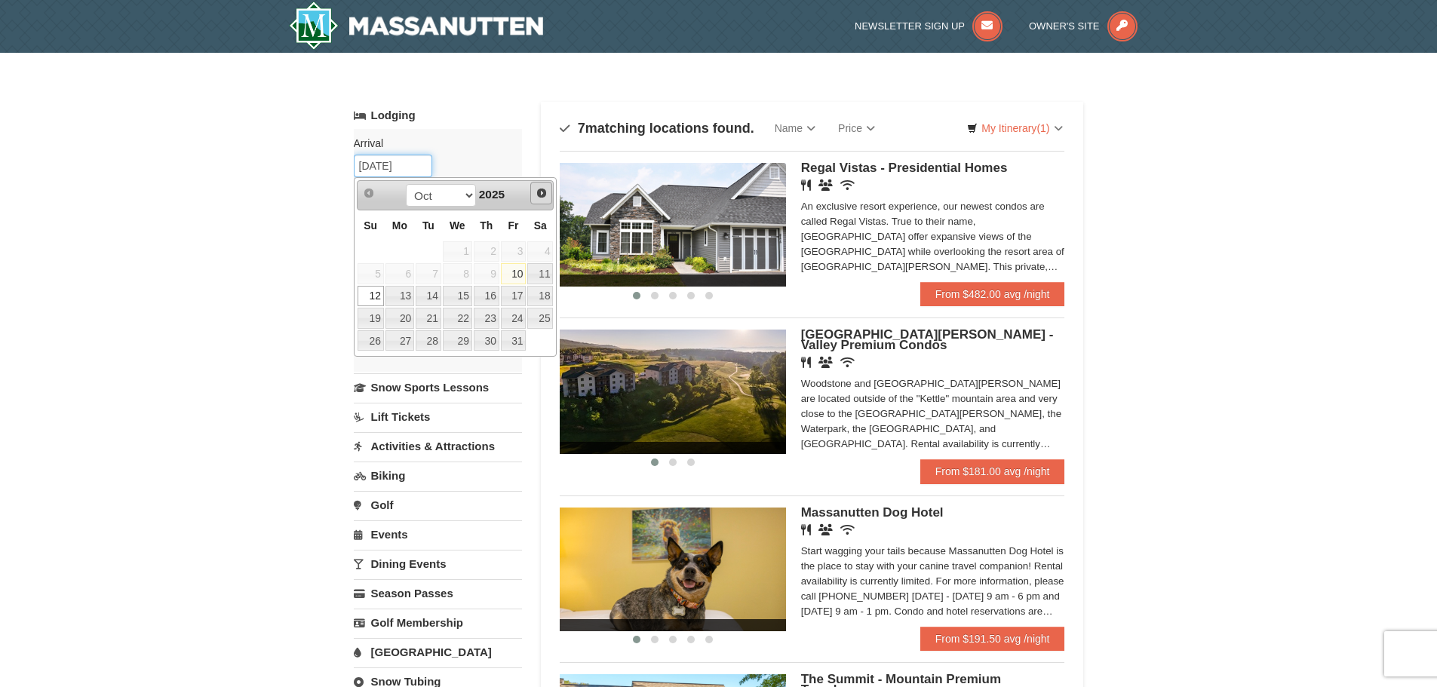  I want to click on a: 26, so click(370, 341).